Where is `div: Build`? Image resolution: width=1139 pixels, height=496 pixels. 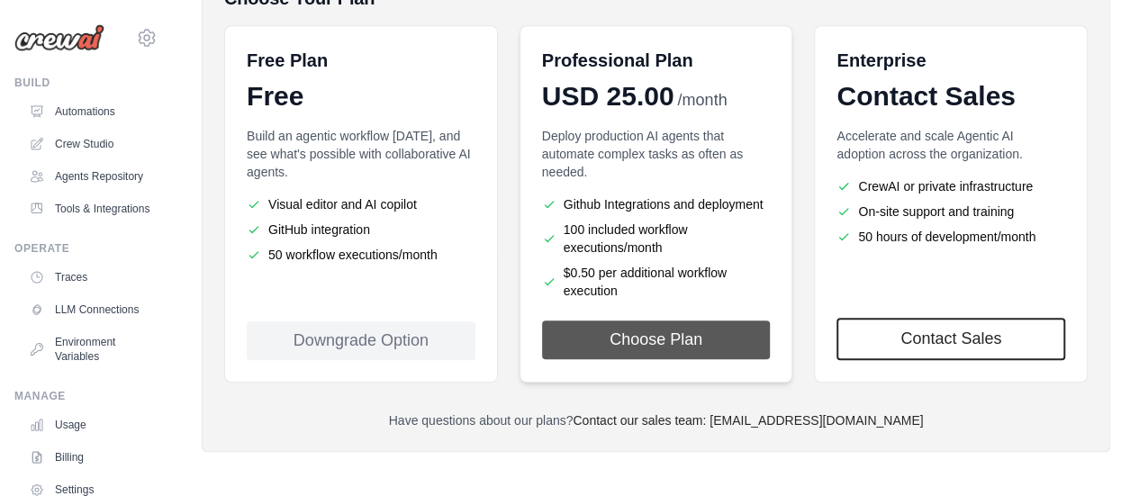 div: Build is located at coordinates (86, 83).